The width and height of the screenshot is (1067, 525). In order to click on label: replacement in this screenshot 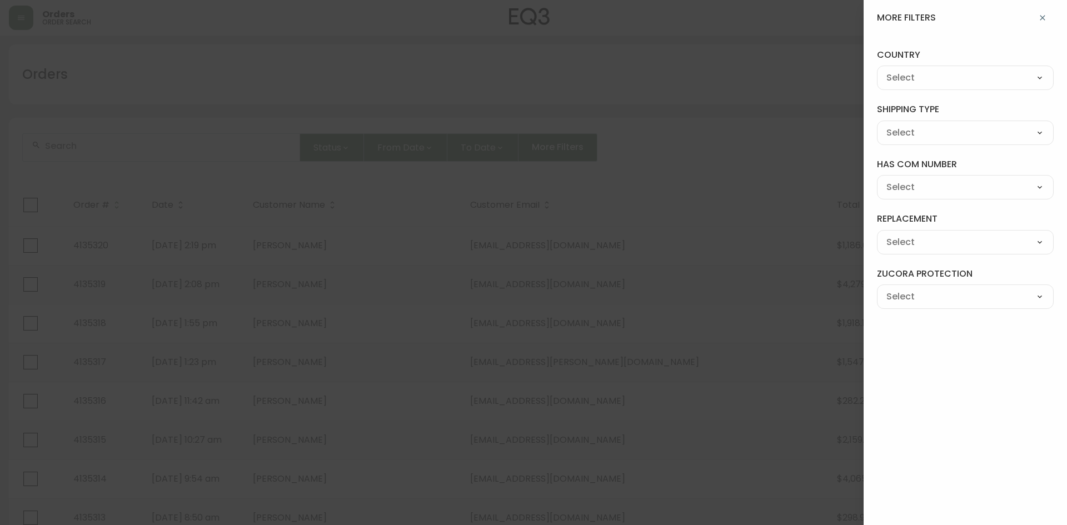, I will do `click(965, 219)`.